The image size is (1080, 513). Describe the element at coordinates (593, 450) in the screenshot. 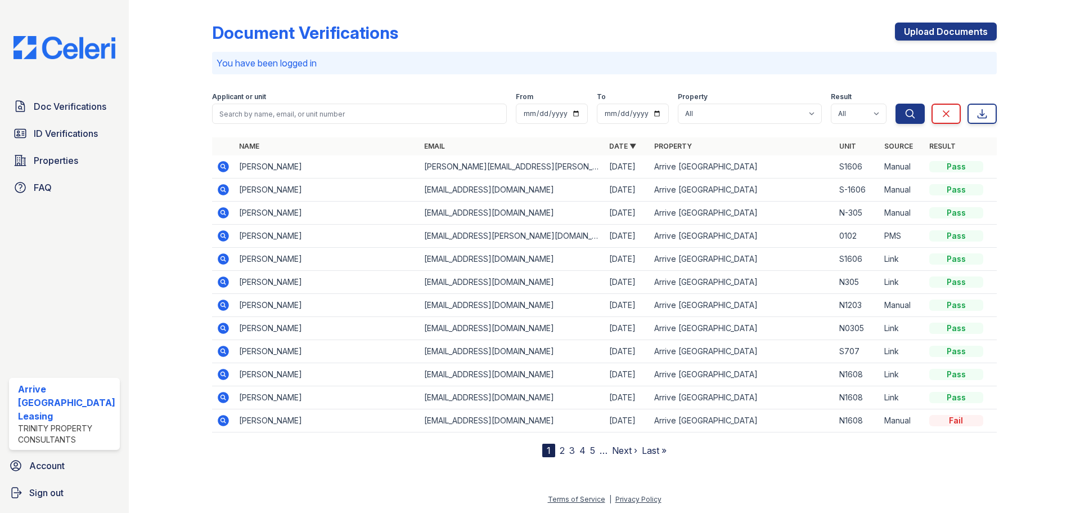

I see `a: 5` at that location.